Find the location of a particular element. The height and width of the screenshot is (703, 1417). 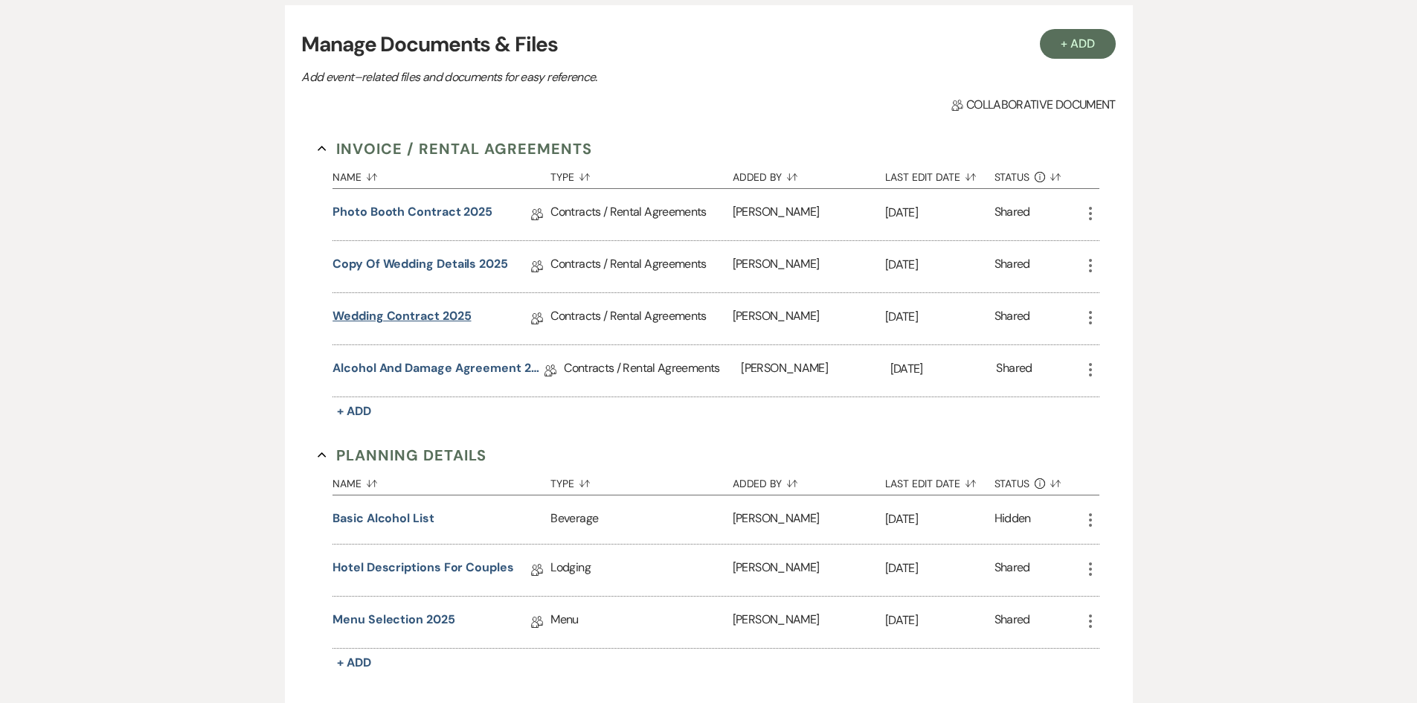

a: Wedding Contract 2025 is located at coordinates (402, 318).